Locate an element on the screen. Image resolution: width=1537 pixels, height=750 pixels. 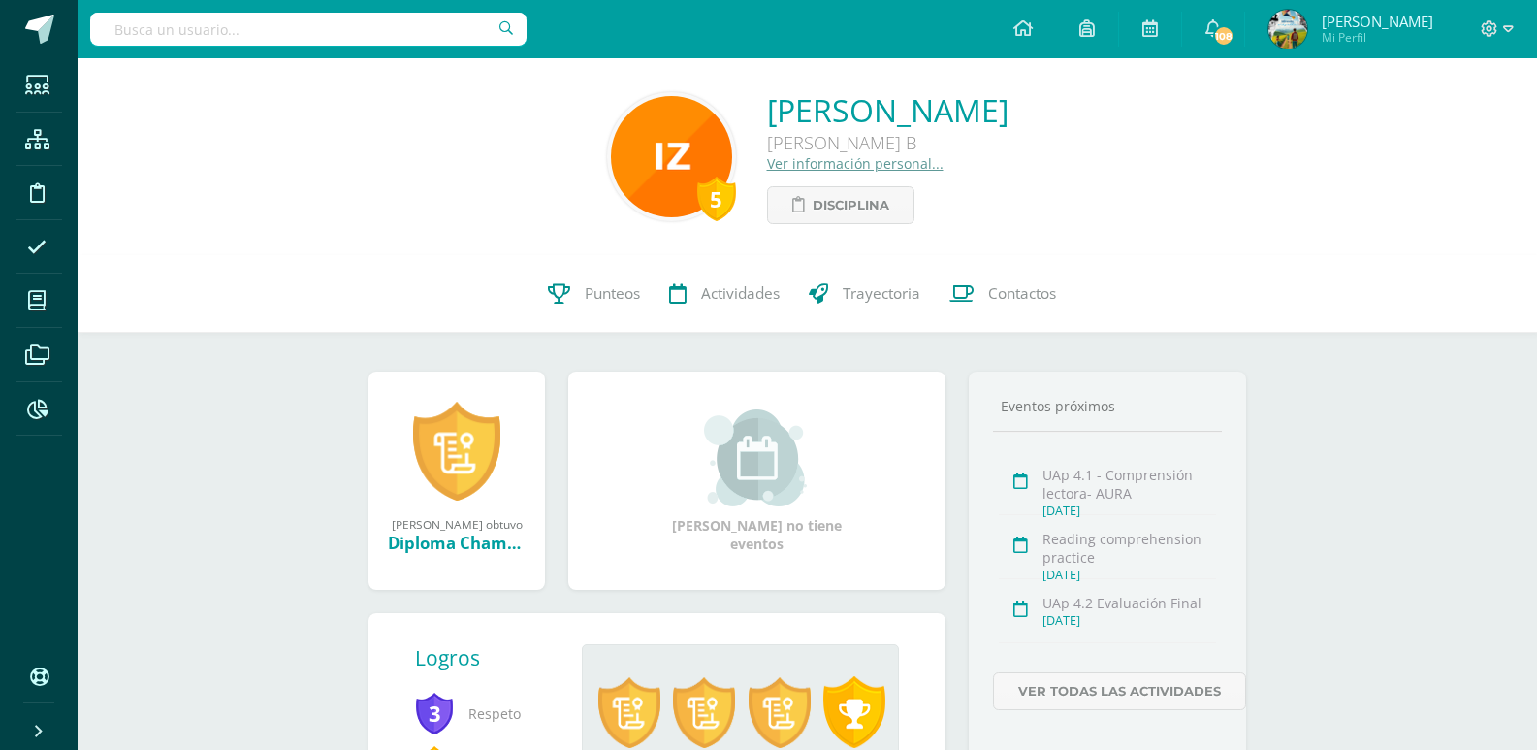
span: Respeto is located at coordinates (483, 713).